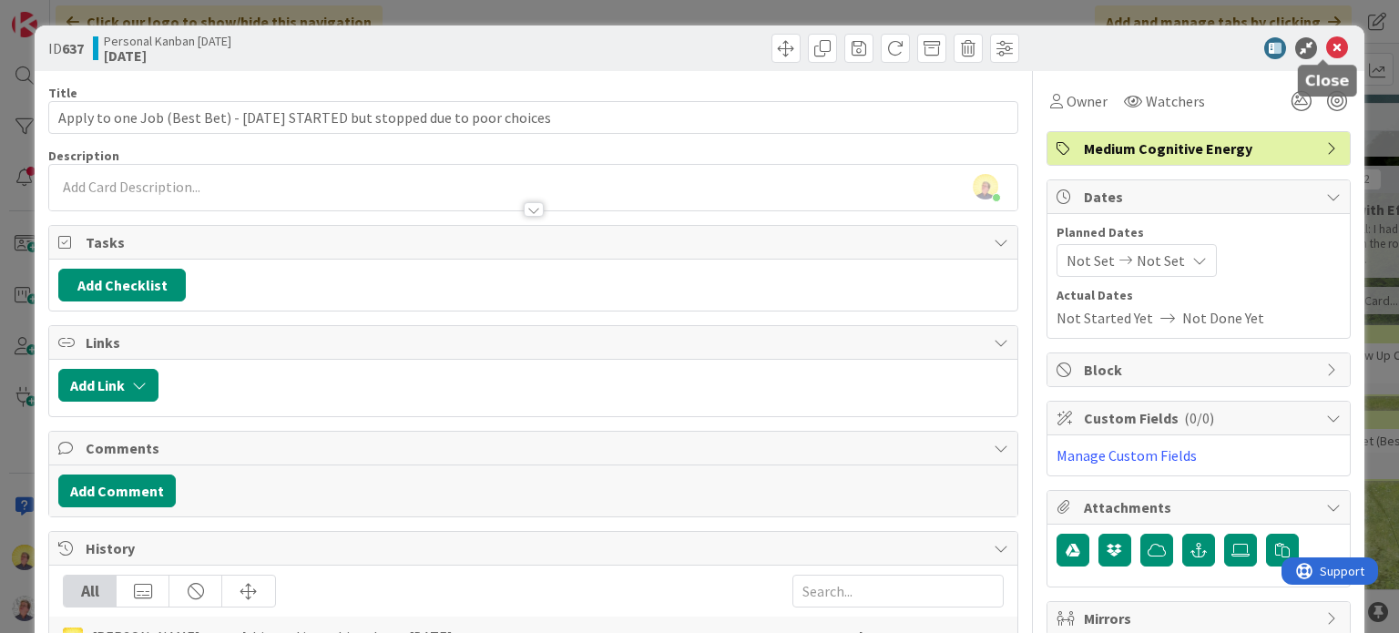 The width and height of the screenshot is (1399, 633). What do you see at coordinates (1199, 418) in the screenshot?
I see `span: ( 0/0 )` at bounding box center [1199, 418].